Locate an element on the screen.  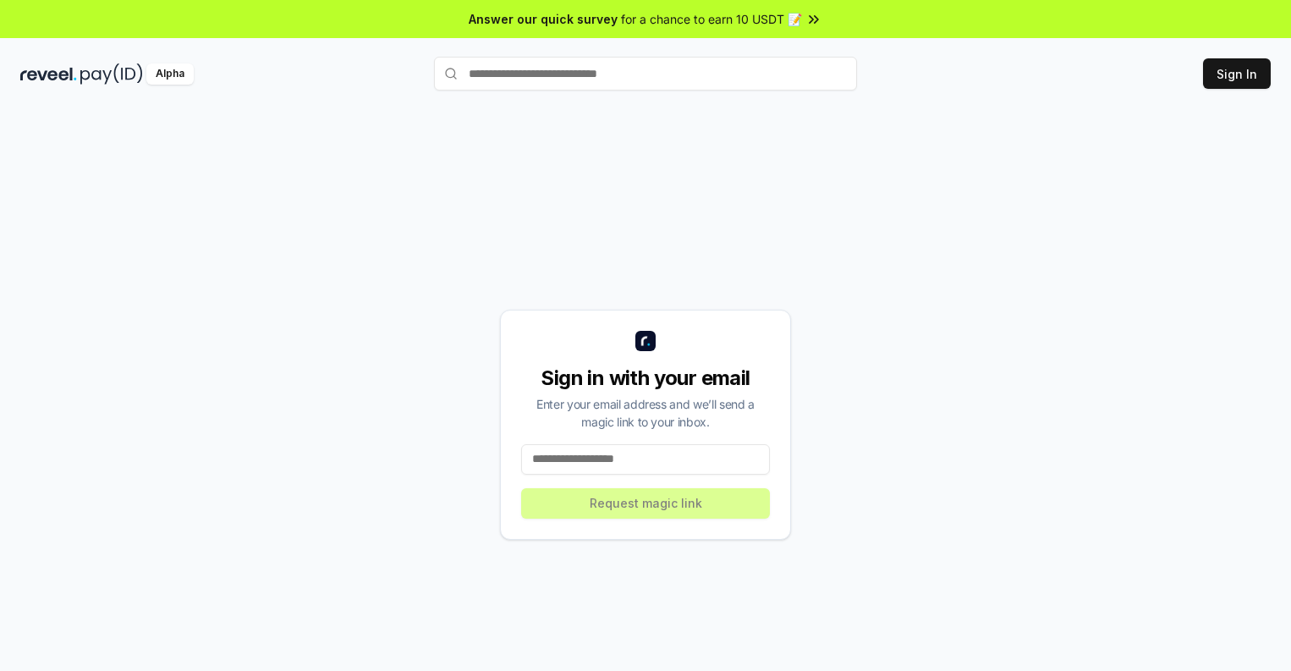
span: for a chance to earn 10 USDT 📝 is located at coordinates (712, 19).